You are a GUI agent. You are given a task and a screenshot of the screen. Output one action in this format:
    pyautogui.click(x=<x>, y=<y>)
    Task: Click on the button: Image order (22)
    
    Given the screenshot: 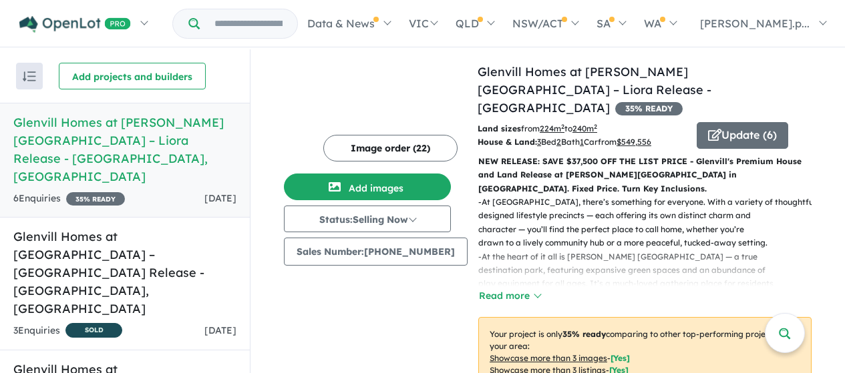 What is the action you would take?
    pyautogui.click(x=390, y=148)
    